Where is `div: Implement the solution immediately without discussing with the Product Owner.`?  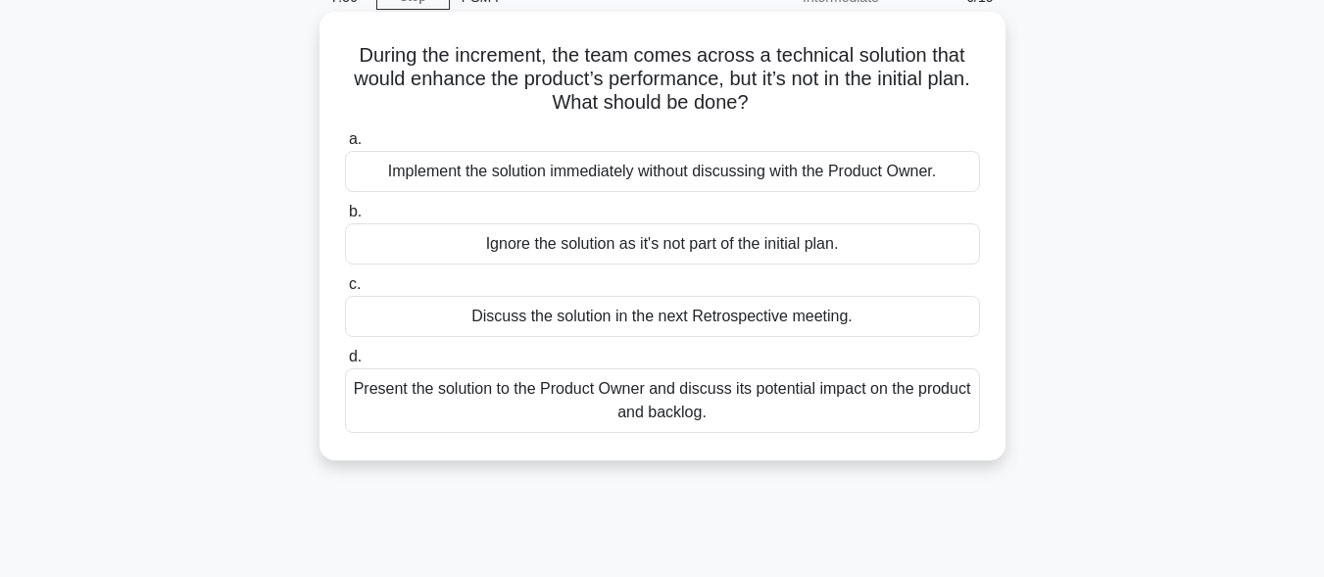
div: Implement the solution immediately without discussing with the Product Owner. is located at coordinates (663, 172).